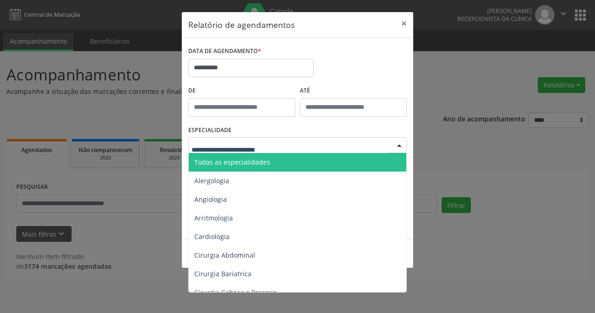 The width and height of the screenshot is (595, 313). What do you see at coordinates (223, 273) in the screenshot?
I see `span: Cirurgia Bariatrica` at bounding box center [223, 273].